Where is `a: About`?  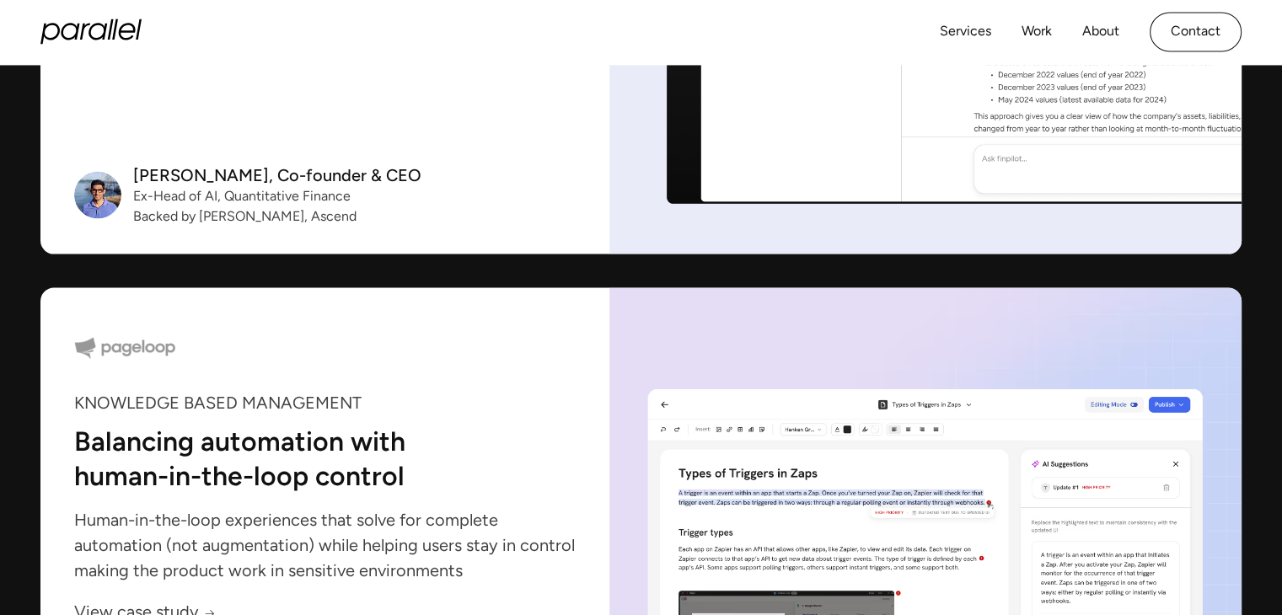
a: About is located at coordinates (1100, 32).